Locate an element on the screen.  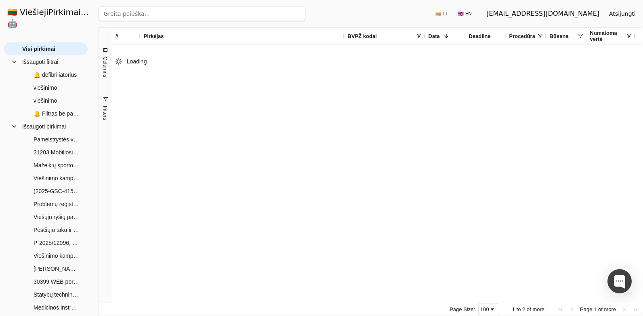
span: Page is located at coordinates (586, 309).